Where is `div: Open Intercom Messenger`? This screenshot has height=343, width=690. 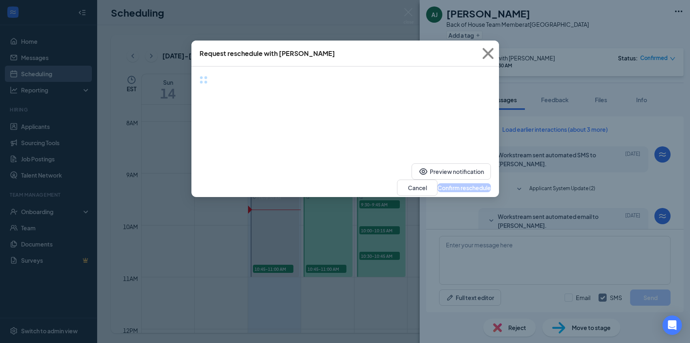 div: Open Intercom Messenger is located at coordinates (673, 325).